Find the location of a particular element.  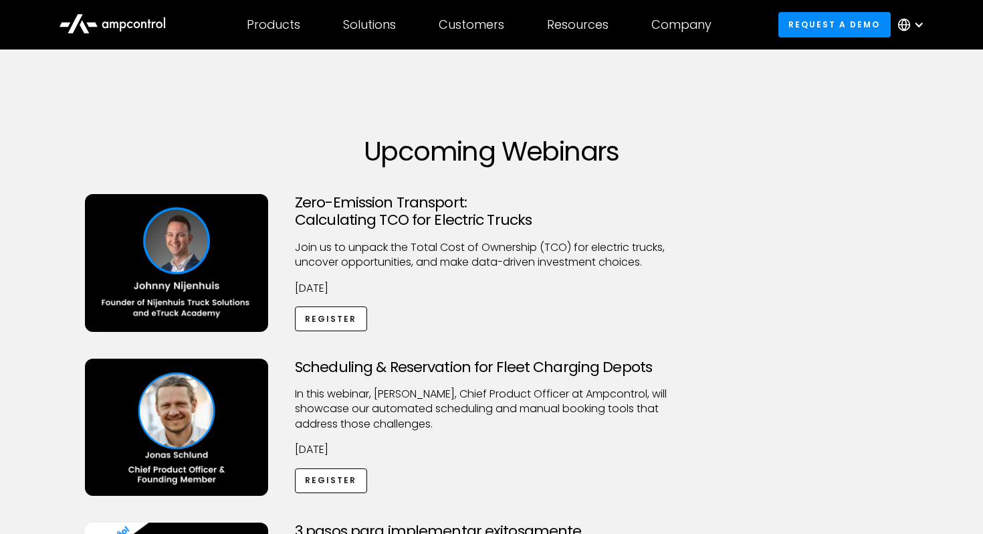

h1: Upcoming Webinars is located at coordinates (492, 151).